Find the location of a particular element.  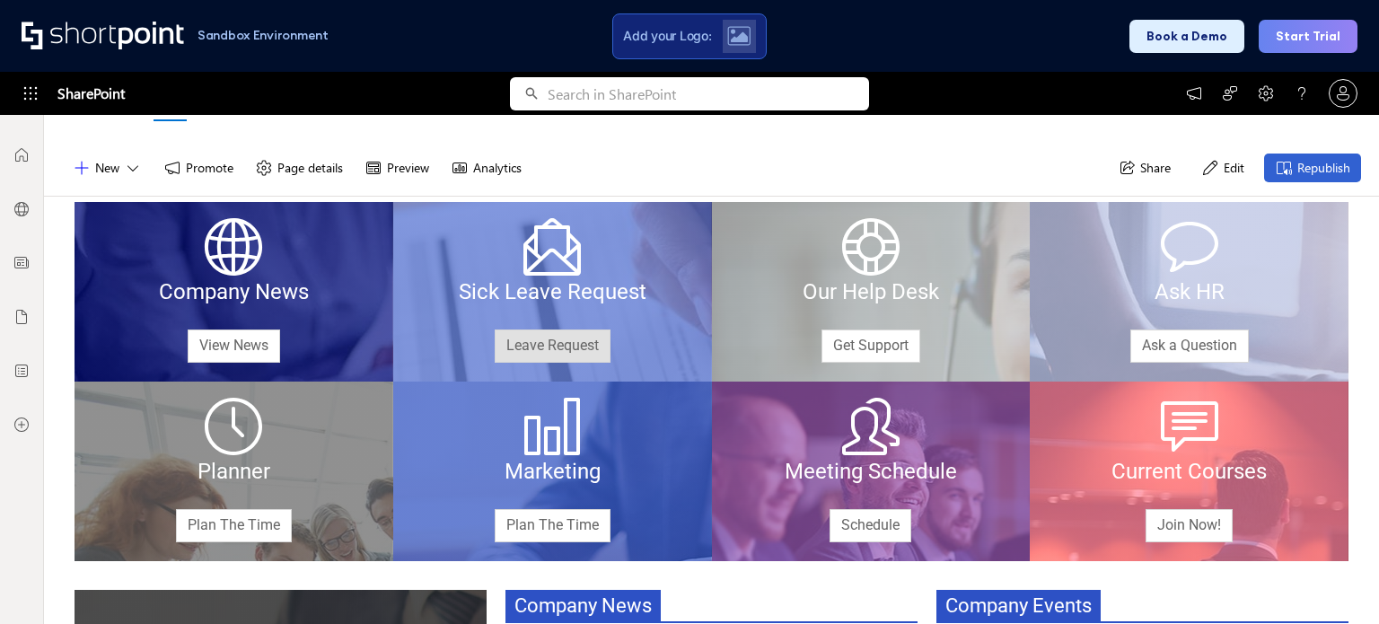

button: Analytics is located at coordinates (486, 168).